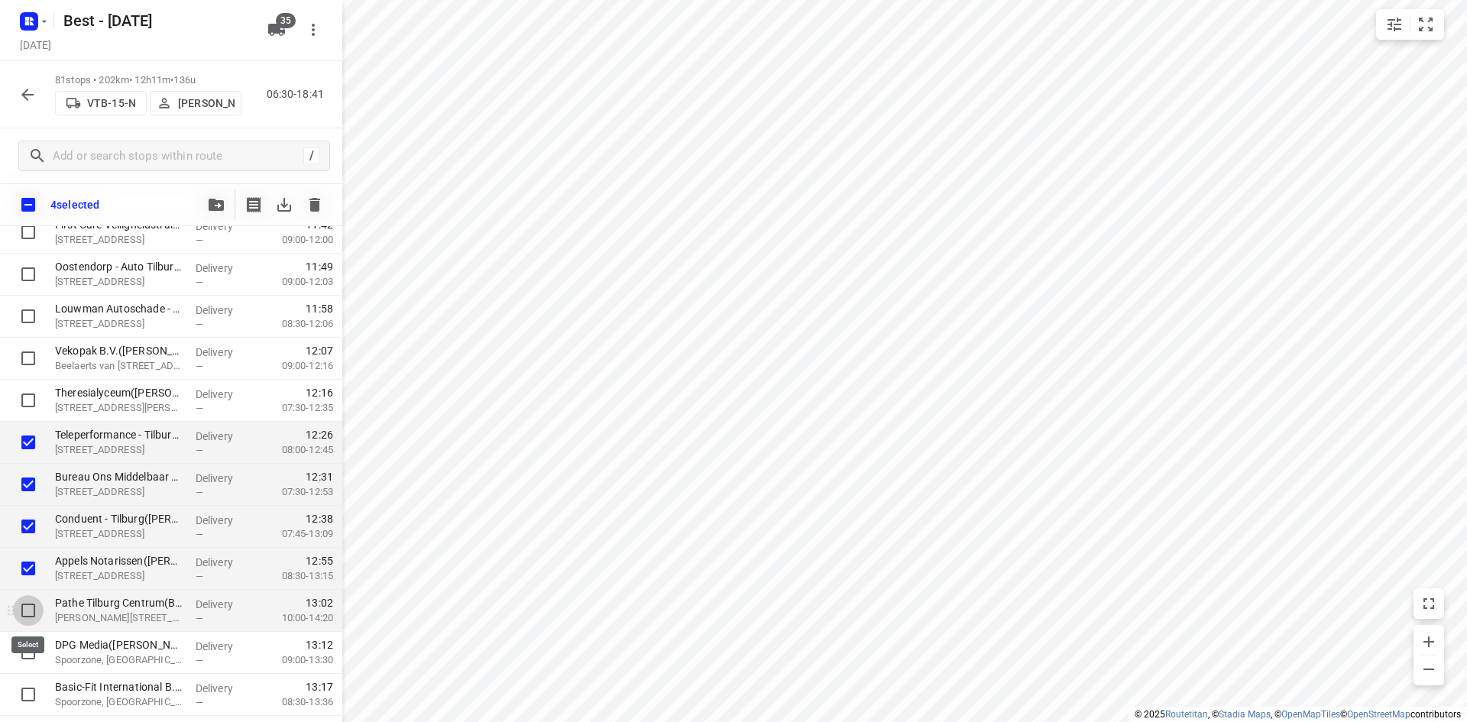 The width and height of the screenshot is (1467, 722). Describe the element at coordinates (319, 603) in the screenshot. I see `span: 13:02` at that location.